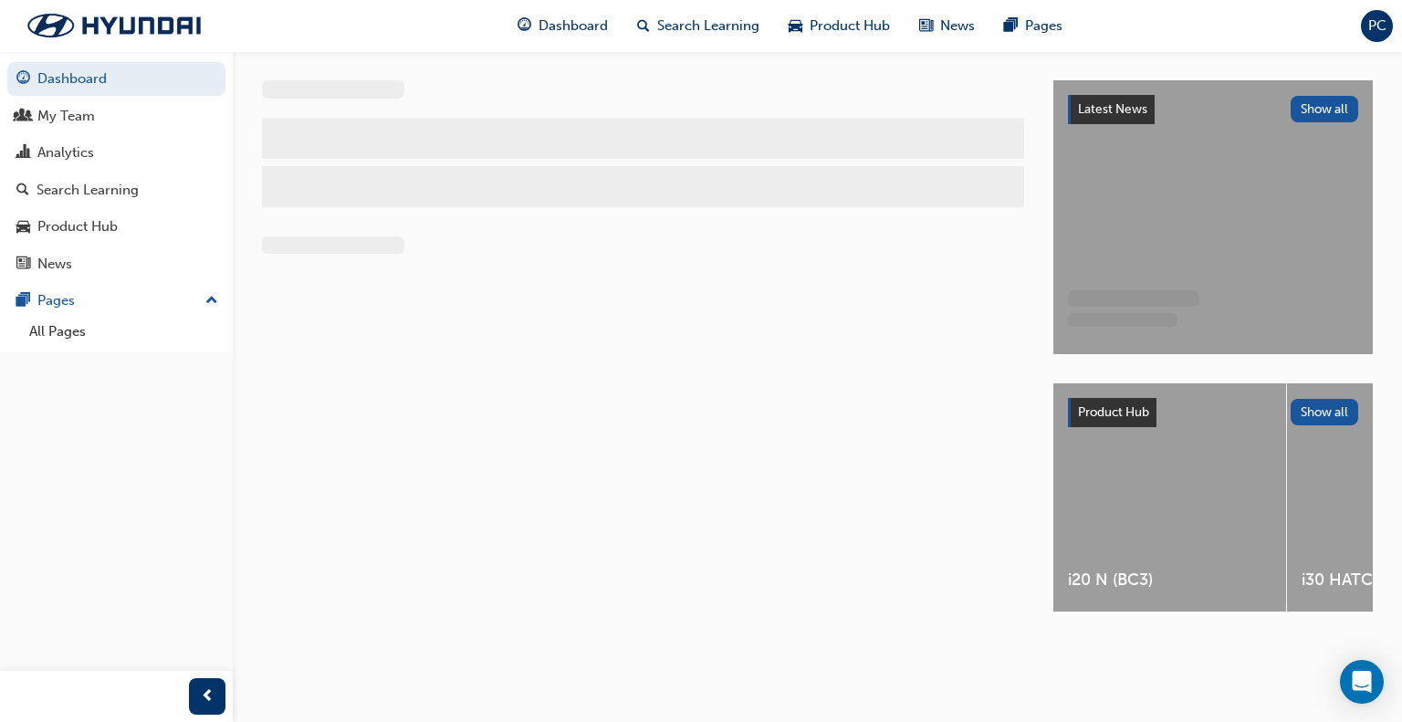 The image size is (1402, 722). Describe the element at coordinates (116, 171) in the screenshot. I see `button: DashboardMy TeamAnalyticsSearch LearningProduct HubNews` at that location.